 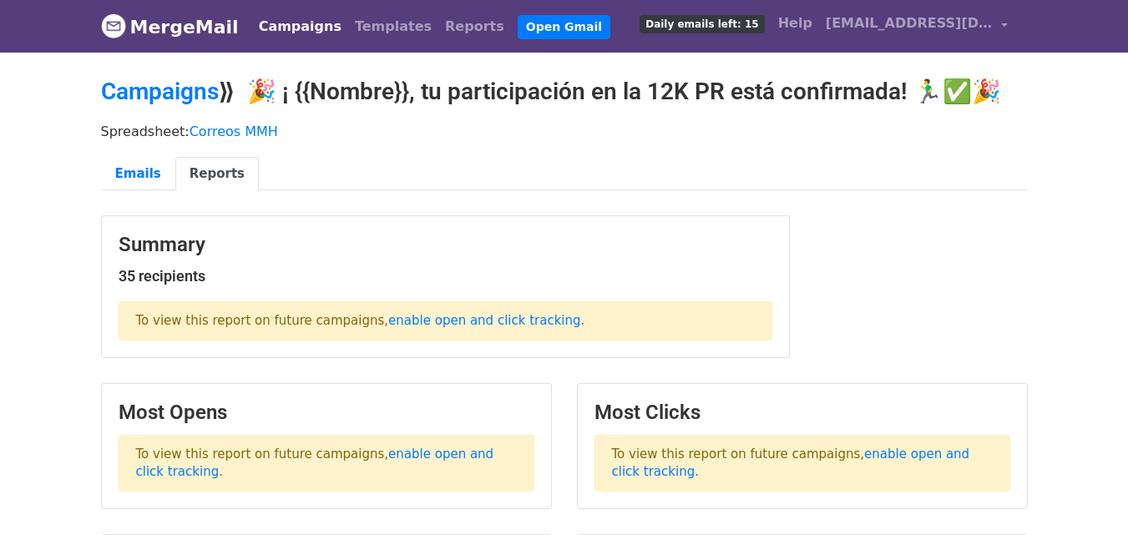 I want to click on span: Daily emails left: 15, so click(x=701, y=24).